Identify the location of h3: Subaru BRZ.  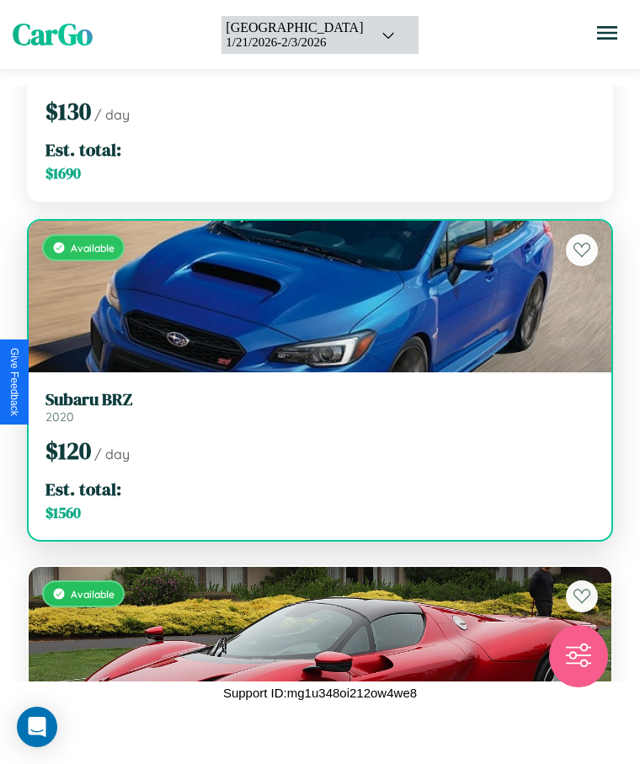
(320, 399).